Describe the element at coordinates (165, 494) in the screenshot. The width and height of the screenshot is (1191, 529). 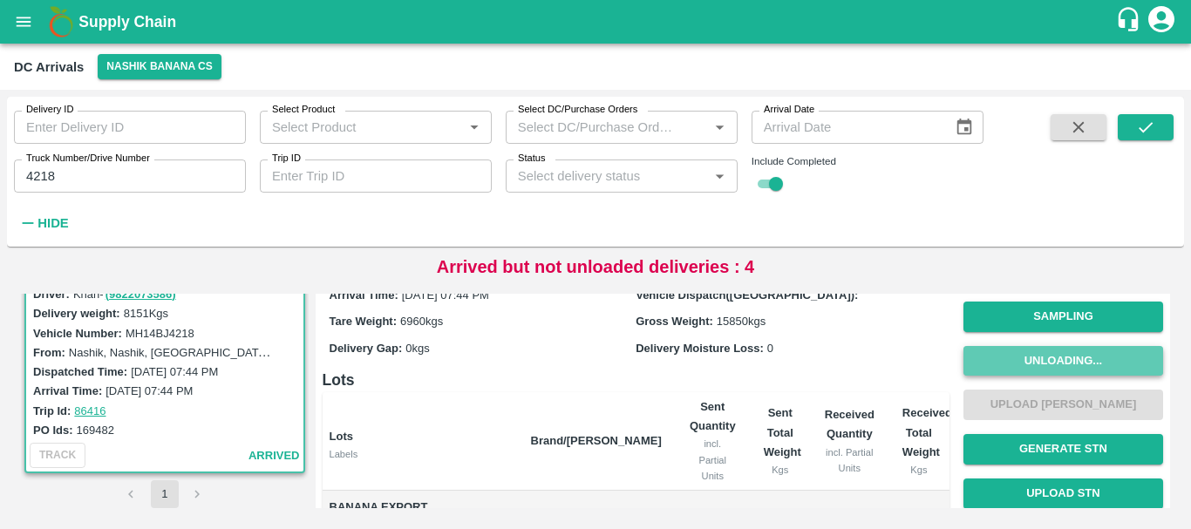
I see `nav: pagination navigation` at that location.